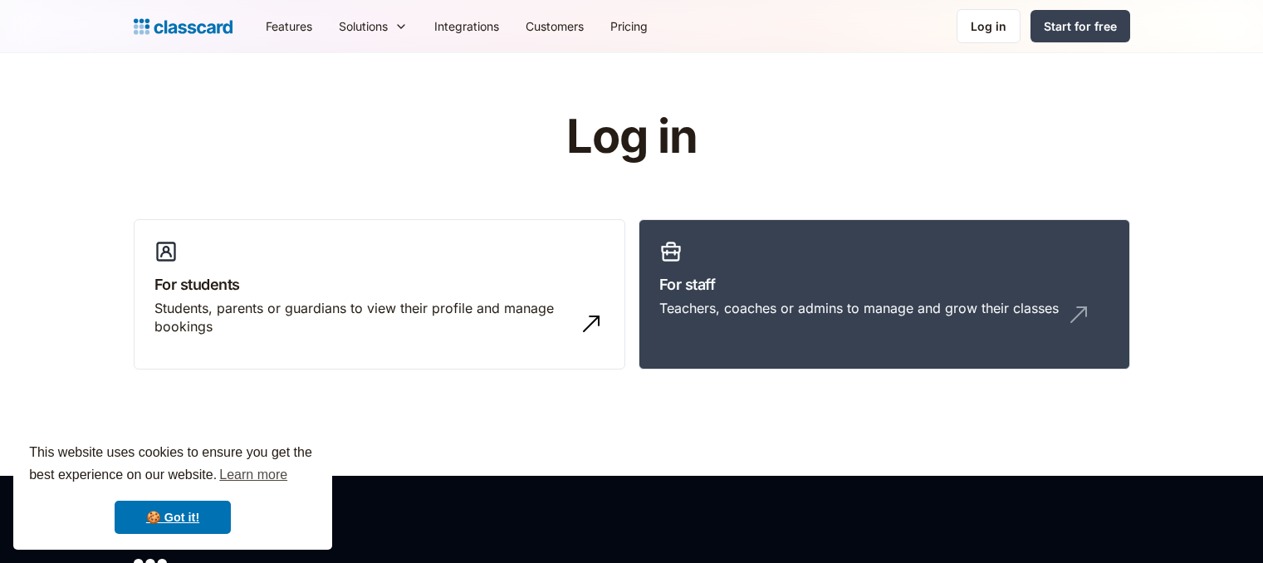 Image resolution: width=1263 pixels, height=563 pixels. I want to click on a: Log in, so click(988, 26).